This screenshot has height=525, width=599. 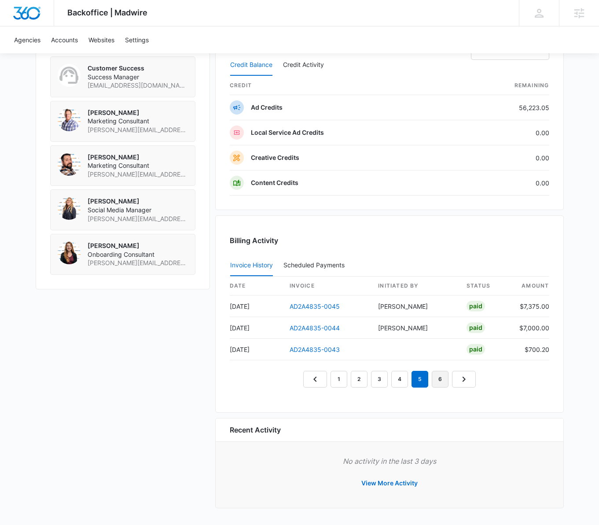 I want to click on td: $700.20, so click(x=531, y=349).